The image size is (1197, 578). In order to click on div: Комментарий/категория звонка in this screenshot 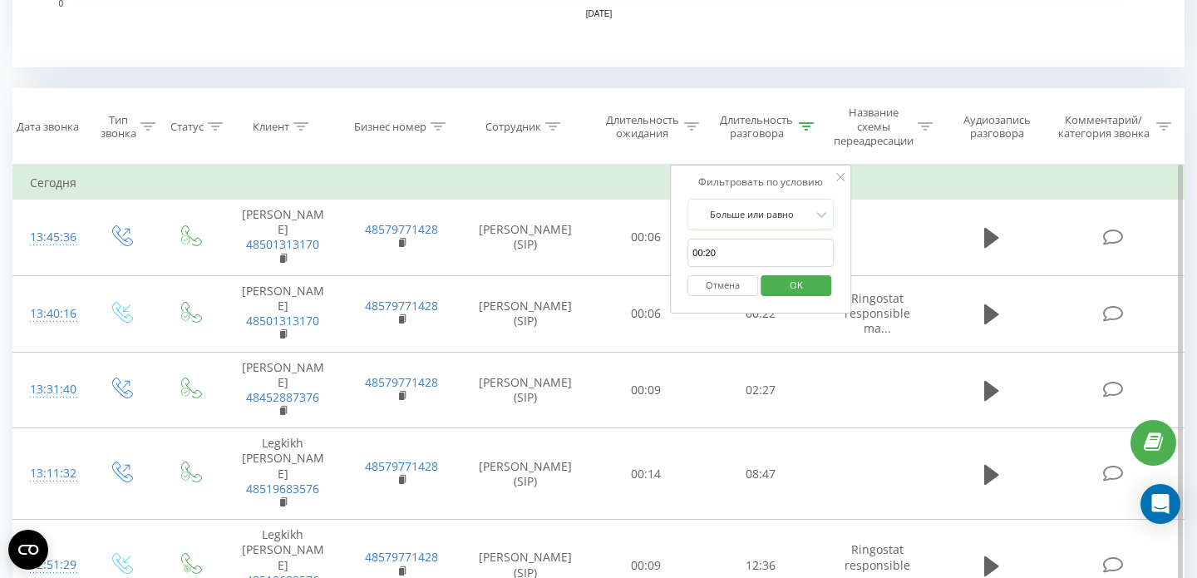, I will do `click(1103, 127)`.